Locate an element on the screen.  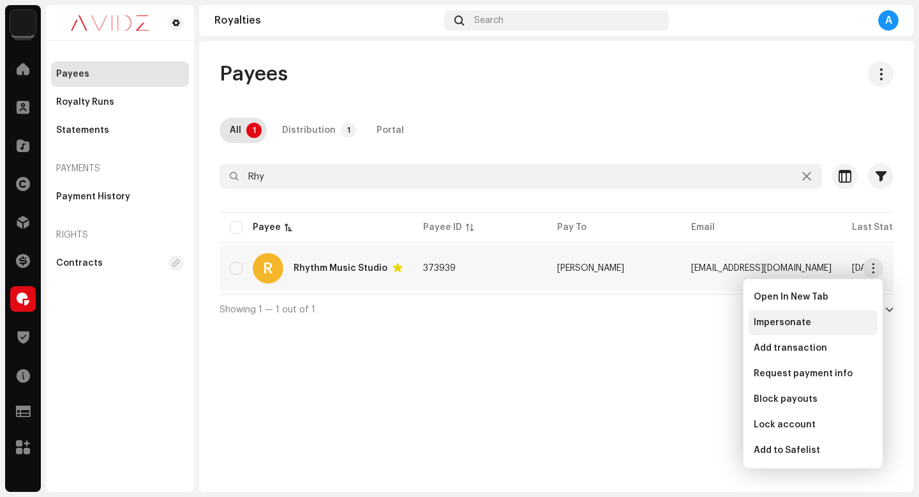
span: Jun 2025 is located at coordinates (866, 268).